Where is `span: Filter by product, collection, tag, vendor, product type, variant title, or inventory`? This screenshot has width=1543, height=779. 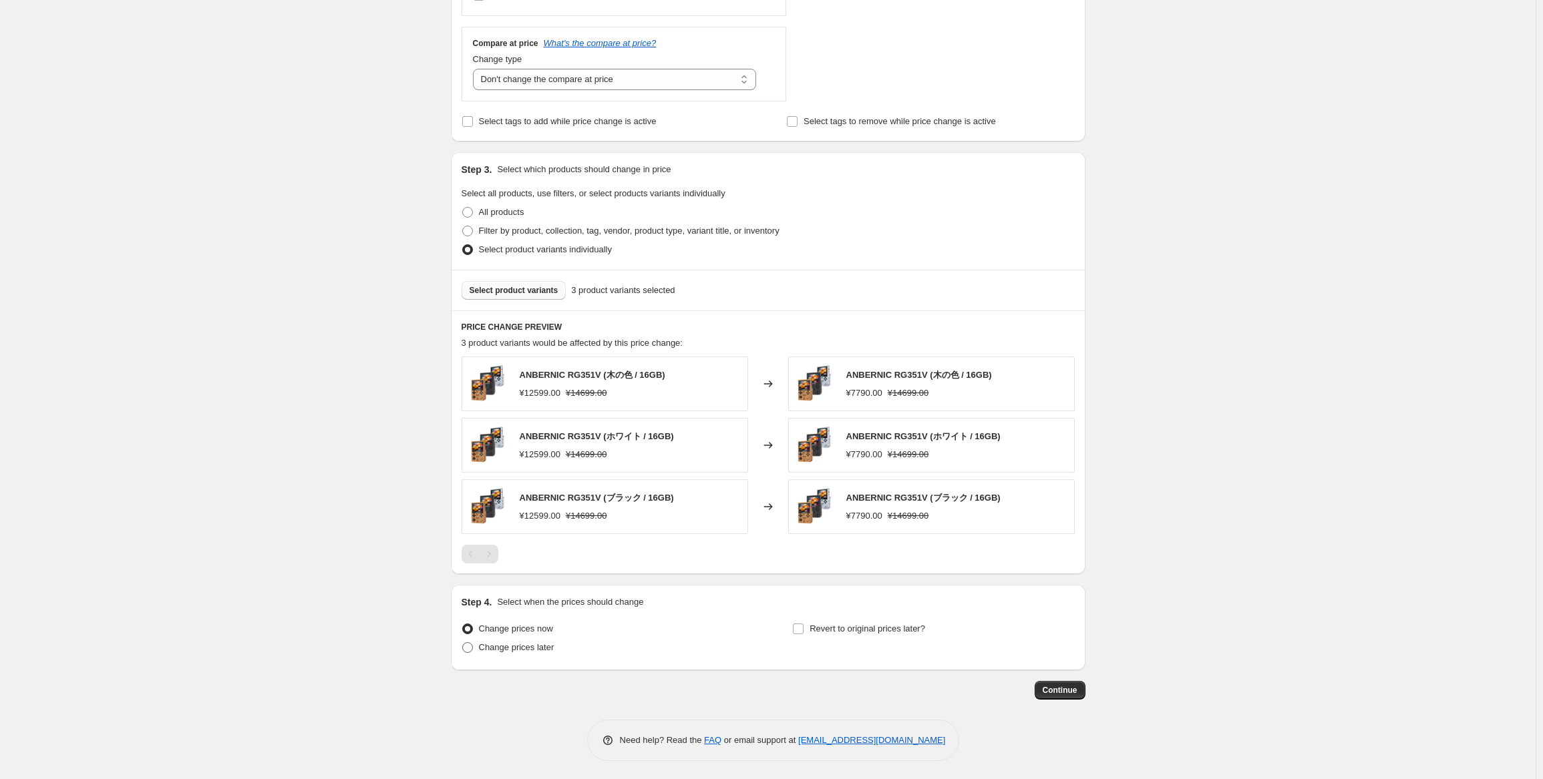 span: Filter by product, collection, tag, vendor, product type, variant title, or inventory is located at coordinates (629, 230).